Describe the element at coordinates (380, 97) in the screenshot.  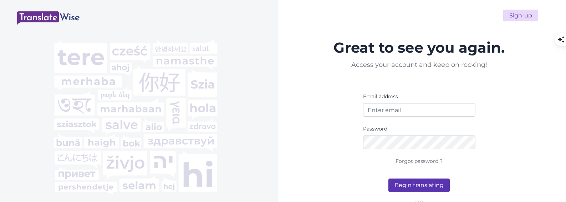
I see `label: Email address` at that location.